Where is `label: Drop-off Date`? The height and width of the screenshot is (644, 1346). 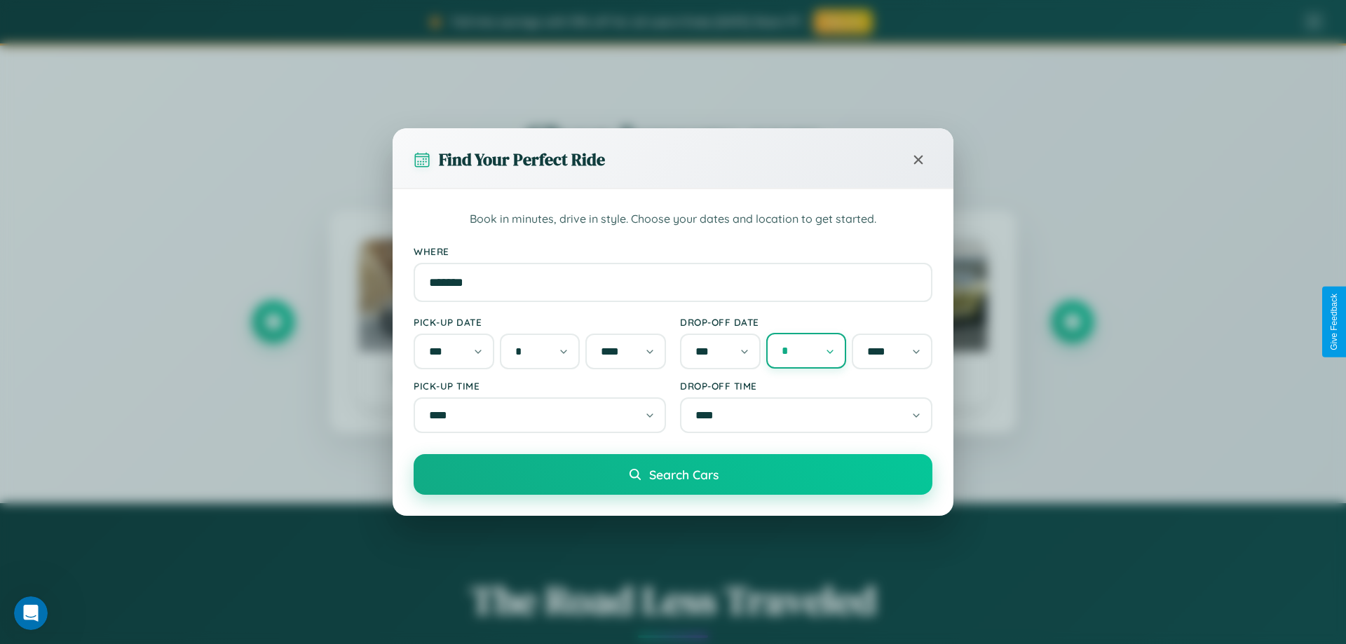
label: Drop-off Date is located at coordinates (806, 322).